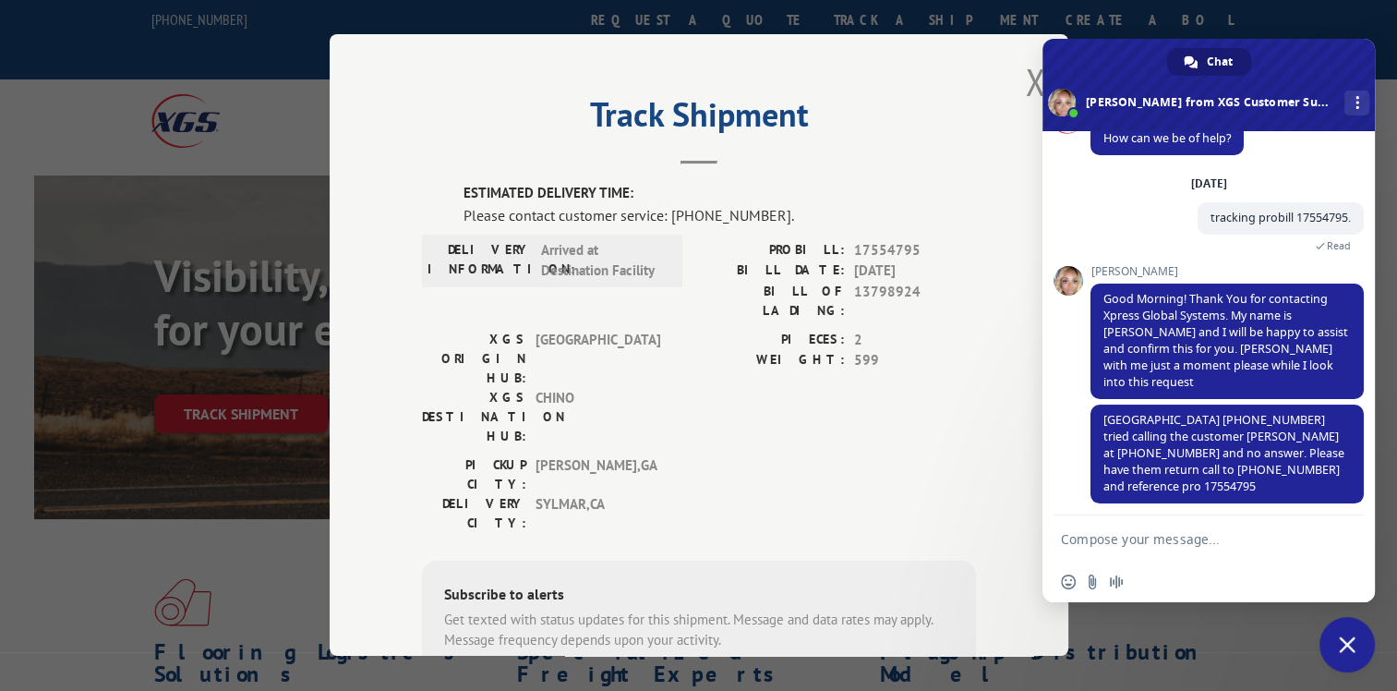 The width and height of the screenshot is (1397, 691). I want to click on label: PIECES:, so click(772, 340).